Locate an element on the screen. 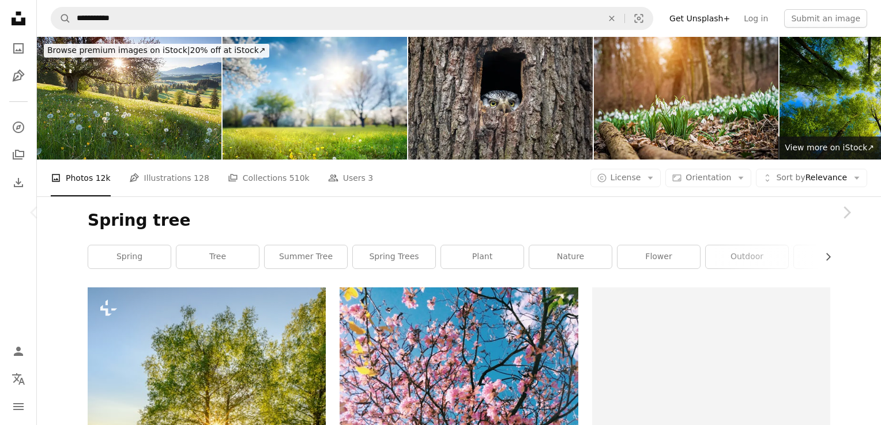 The image size is (881, 425). a: Get Unsplash+ is located at coordinates (699, 18).